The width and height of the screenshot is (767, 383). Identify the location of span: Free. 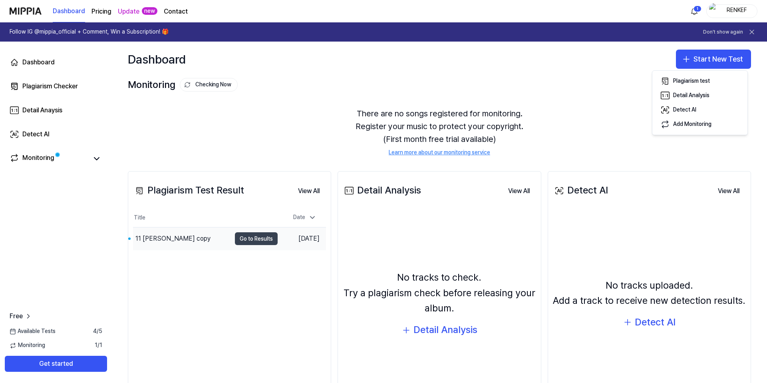
(16, 316).